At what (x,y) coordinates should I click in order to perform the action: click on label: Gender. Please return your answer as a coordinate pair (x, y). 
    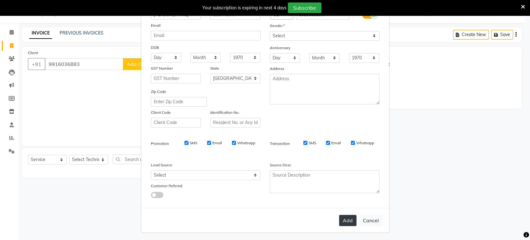
    Looking at the image, I should click on (277, 26).